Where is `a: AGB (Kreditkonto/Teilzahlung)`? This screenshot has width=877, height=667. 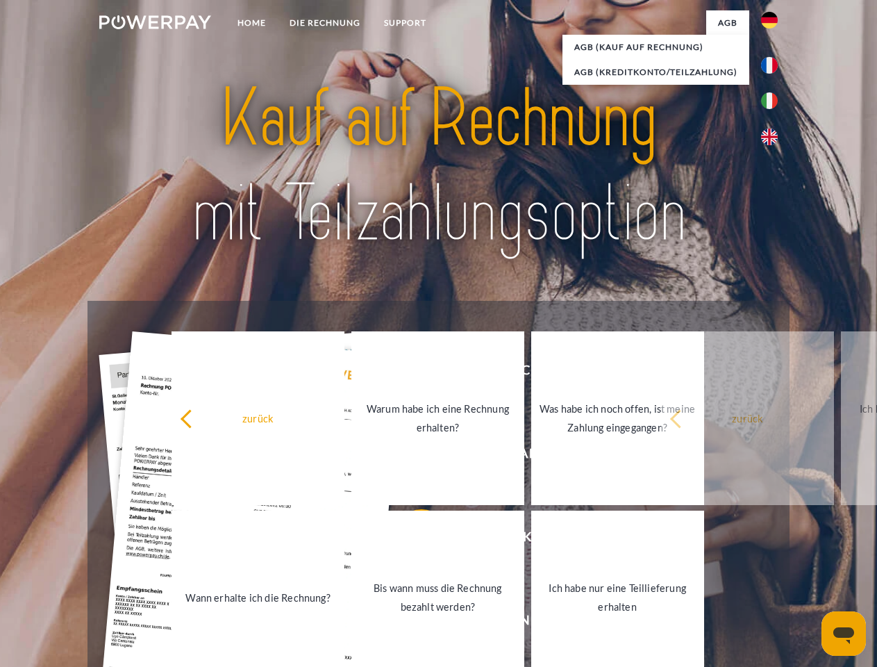 a: AGB (Kreditkonto/Teilzahlung) is located at coordinates (656, 72).